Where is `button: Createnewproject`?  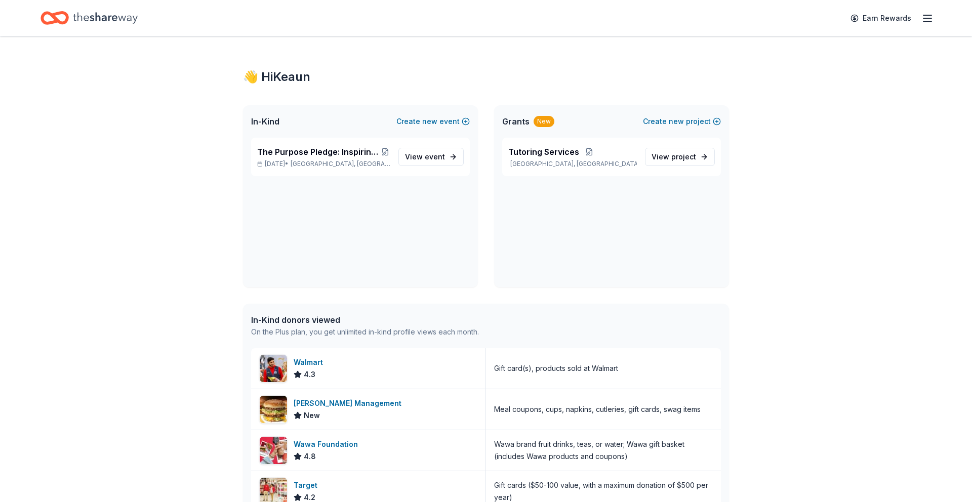
button: Createnewproject is located at coordinates (682, 122).